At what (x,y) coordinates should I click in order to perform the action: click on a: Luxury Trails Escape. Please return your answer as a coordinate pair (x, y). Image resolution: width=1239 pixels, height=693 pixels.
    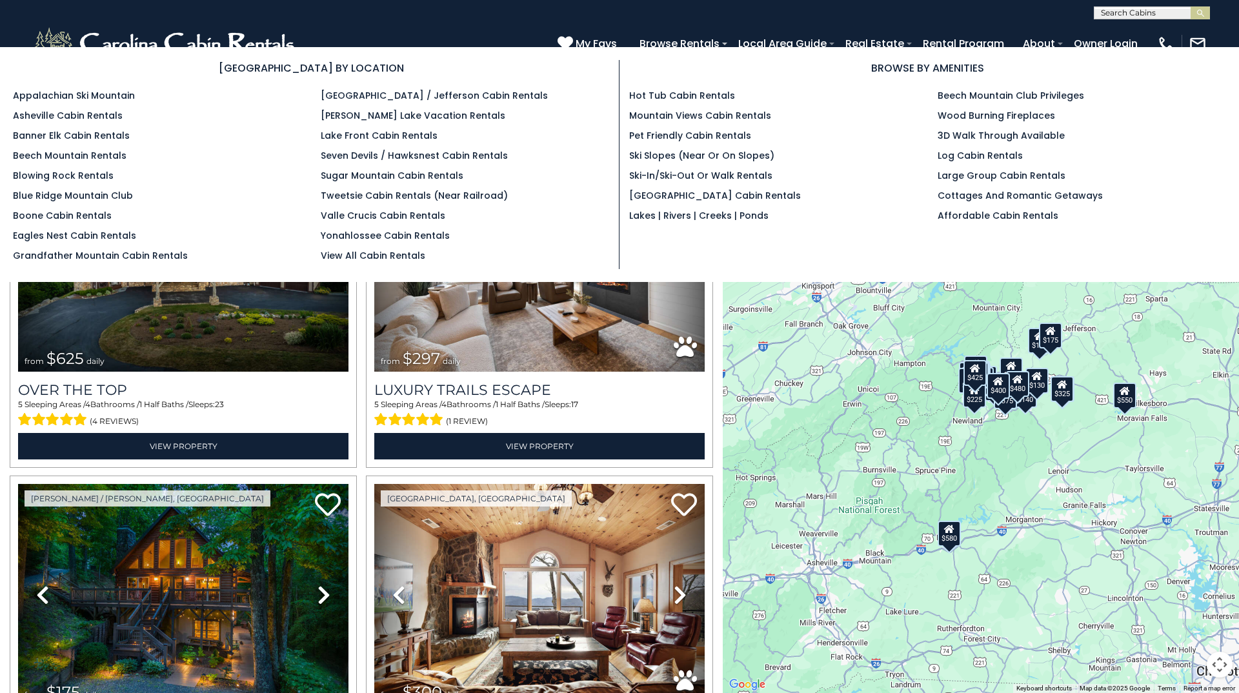
    Looking at the image, I should click on (539, 390).